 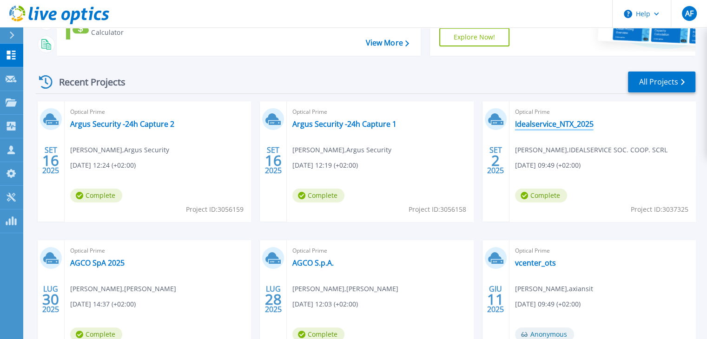 What do you see at coordinates (273, 299) in the screenshot?
I see `span: 28` at bounding box center [273, 299].